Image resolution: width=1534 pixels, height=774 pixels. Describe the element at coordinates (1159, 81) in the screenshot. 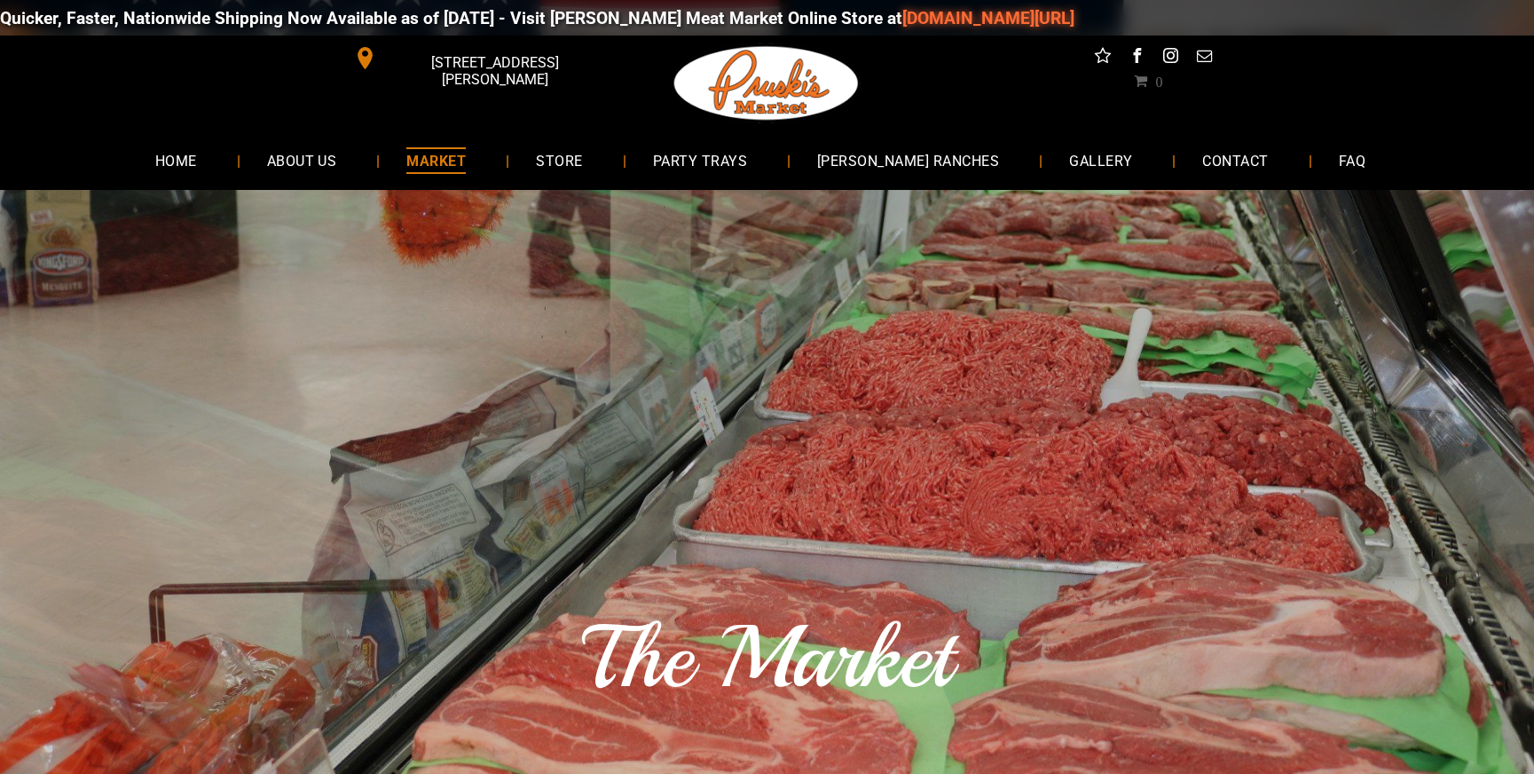

I see `span: 0` at that location.